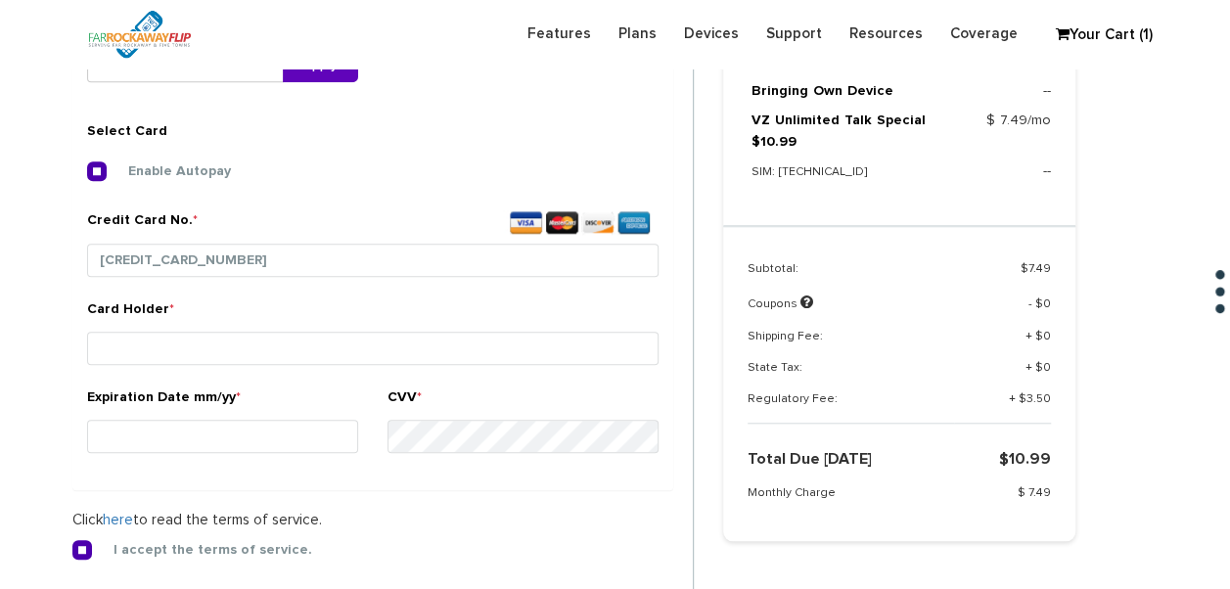 The width and height of the screenshot is (1230, 589). What do you see at coordinates (197, 520) in the screenshot?
I see `span: Click to read the terms of service.` at bounding box center [197, 520].